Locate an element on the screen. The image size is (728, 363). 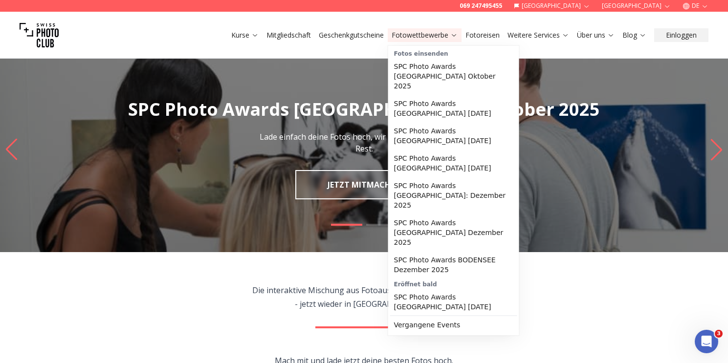
button: Fotowettbewerbe is located at coordinates (424, 35).